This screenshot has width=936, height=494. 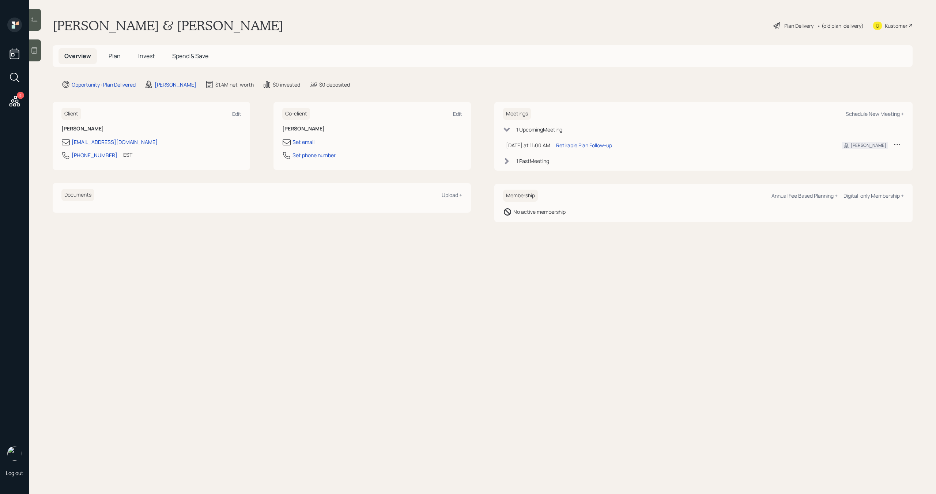 What do you see at coordinates (539, 212) in the screenshot?
I see `div: No active membership` at bounding box center [539, 212].